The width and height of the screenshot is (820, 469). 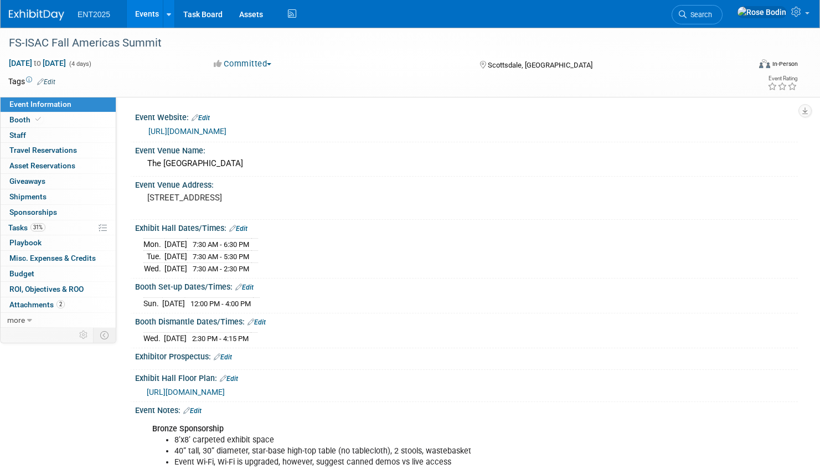 What do you see at coordinates (419, 440) in the screenshot?
I see `li: 8’x8’ carpeted exhibit space` at bounding box center [419, 440].